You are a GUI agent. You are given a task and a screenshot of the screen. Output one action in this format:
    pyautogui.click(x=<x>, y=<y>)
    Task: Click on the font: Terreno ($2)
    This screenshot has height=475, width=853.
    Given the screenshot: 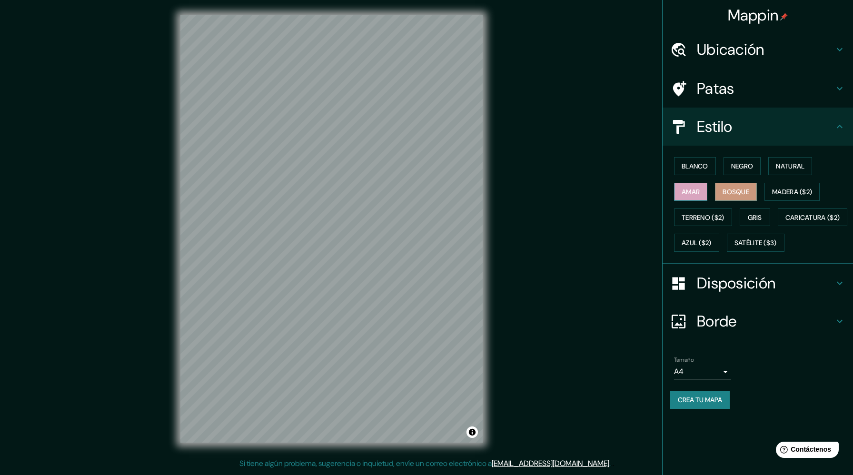 What is the action you would take?
    pyautogui.click(x=703, y=217)
    